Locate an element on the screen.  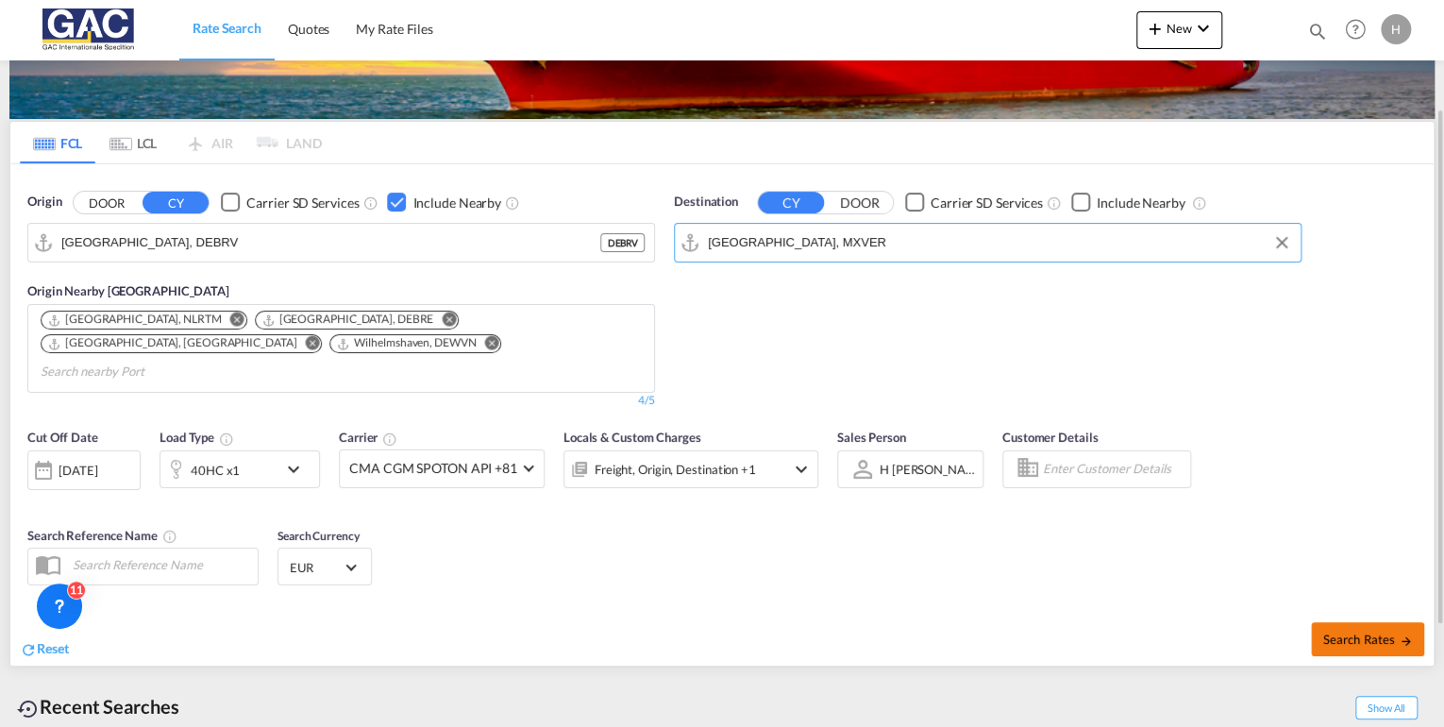
div: Help is located at coordinates (1360, 30).